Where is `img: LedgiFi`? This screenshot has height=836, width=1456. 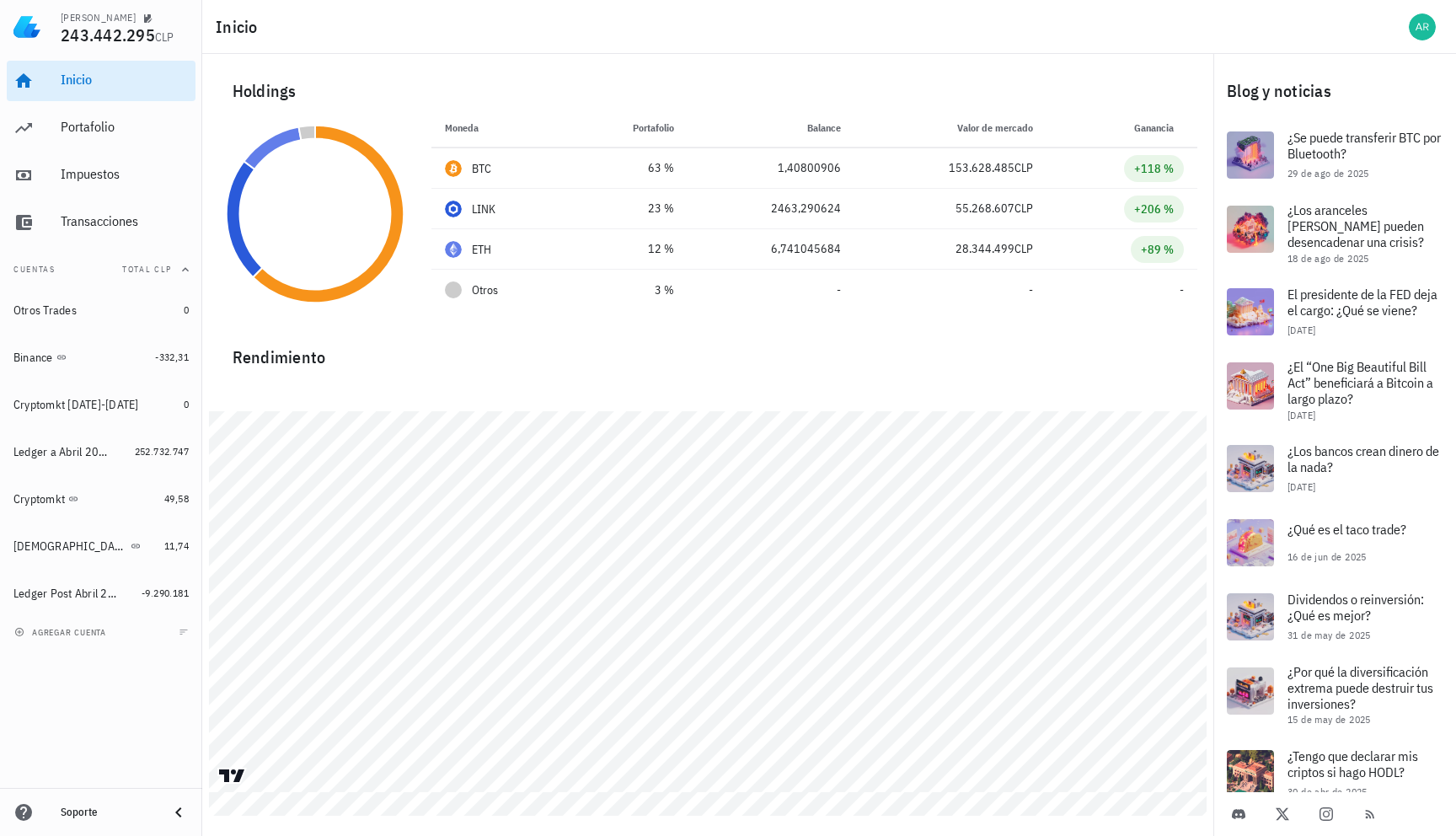
img: LedgiFi is located at coordinates (27, 27).